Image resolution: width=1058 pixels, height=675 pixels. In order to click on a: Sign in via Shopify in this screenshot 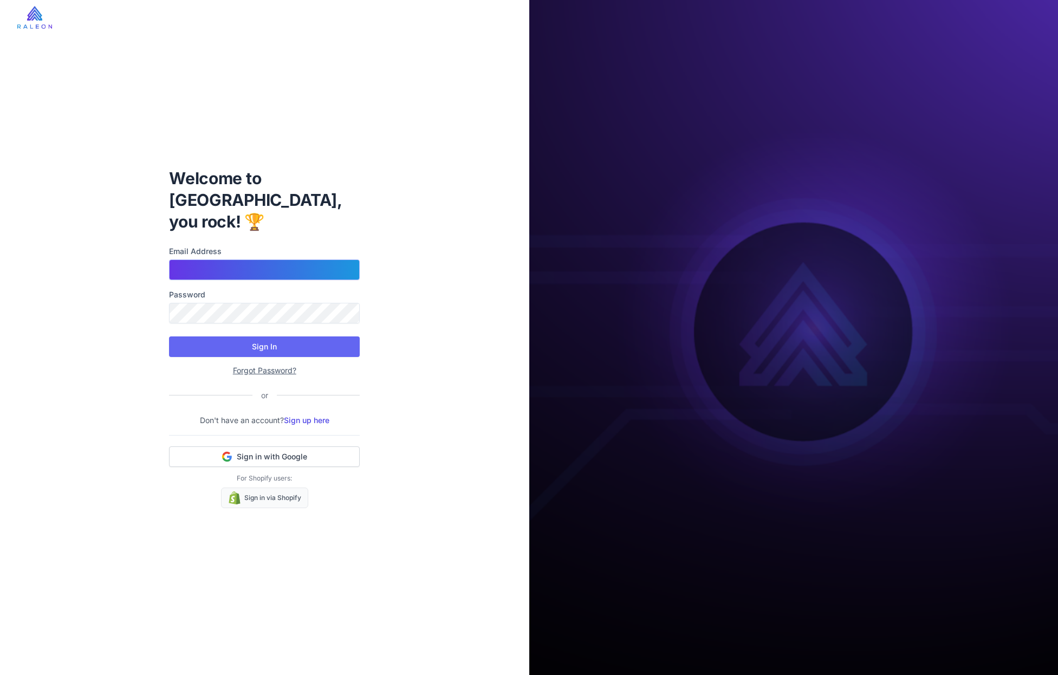, I will do `click(264, 498)`.